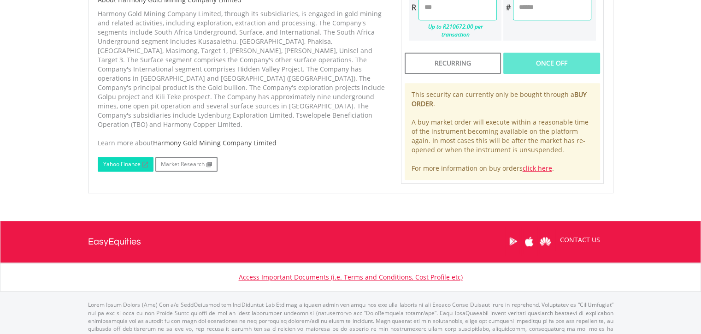  What do you see at coordinates (242, 143) in the screenshot?
I see `div: Learn more about` at bounding box center [242, 143].